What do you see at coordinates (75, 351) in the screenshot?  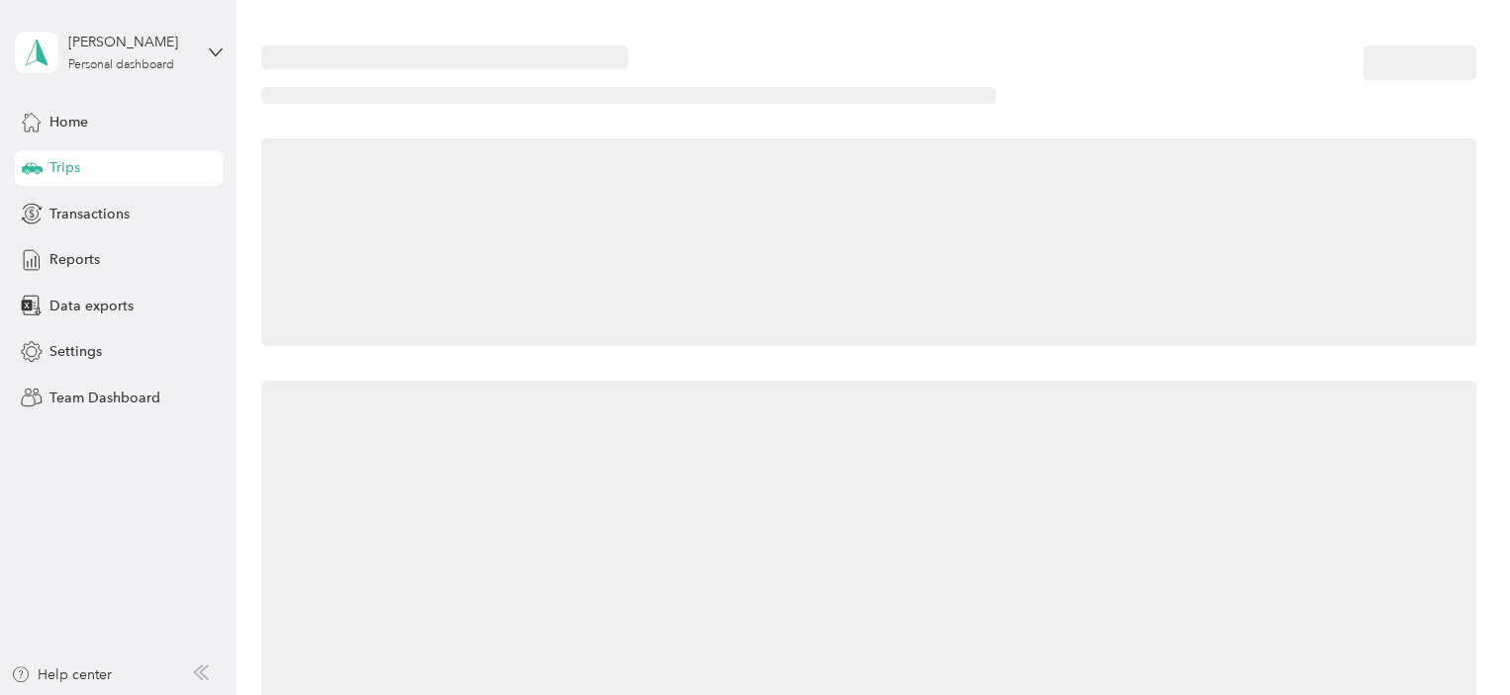 I see `span: Settings` at bounding box center [75, 351].